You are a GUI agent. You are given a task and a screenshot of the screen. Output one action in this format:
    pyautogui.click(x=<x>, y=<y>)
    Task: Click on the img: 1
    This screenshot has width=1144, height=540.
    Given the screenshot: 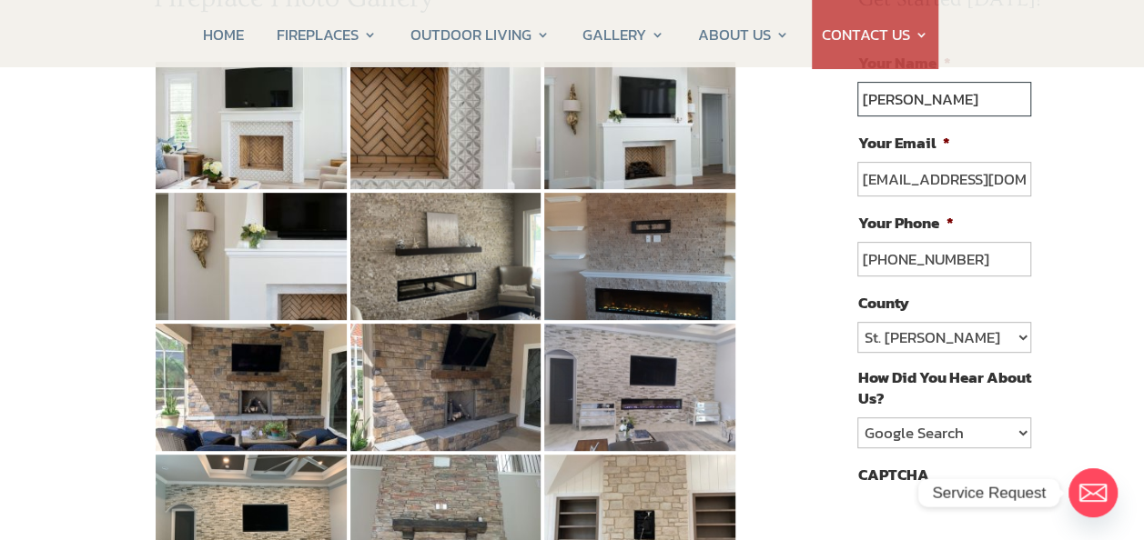 What is the action you would take?
    pyautogui.click(x=251, y=126)
    